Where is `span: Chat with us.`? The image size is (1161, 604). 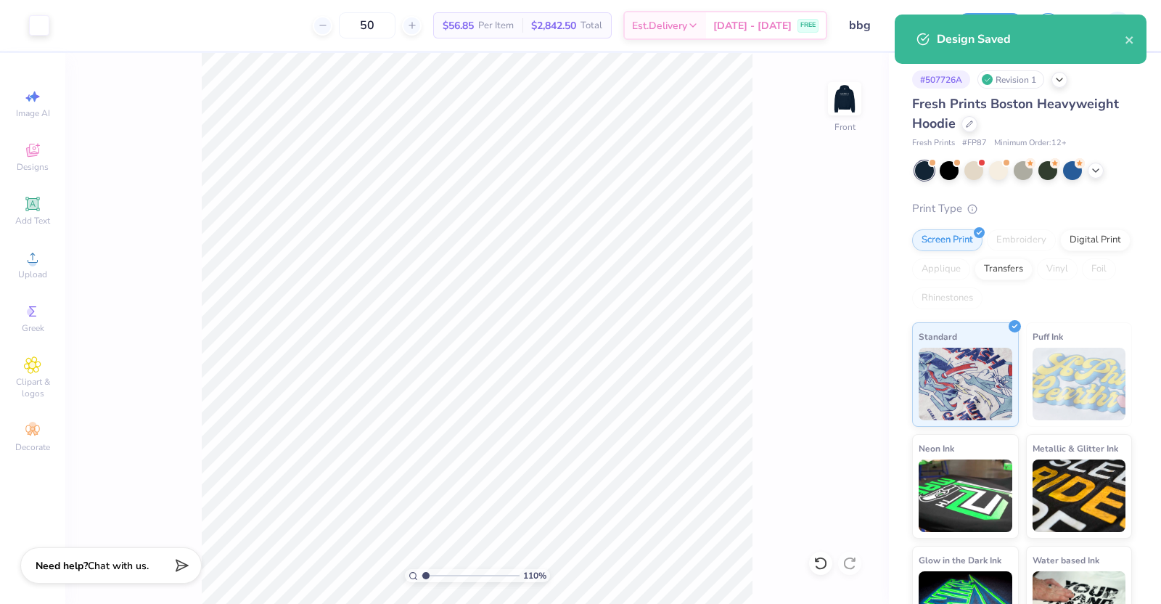 span: Chat with us. is located at coordinates (118, 565).